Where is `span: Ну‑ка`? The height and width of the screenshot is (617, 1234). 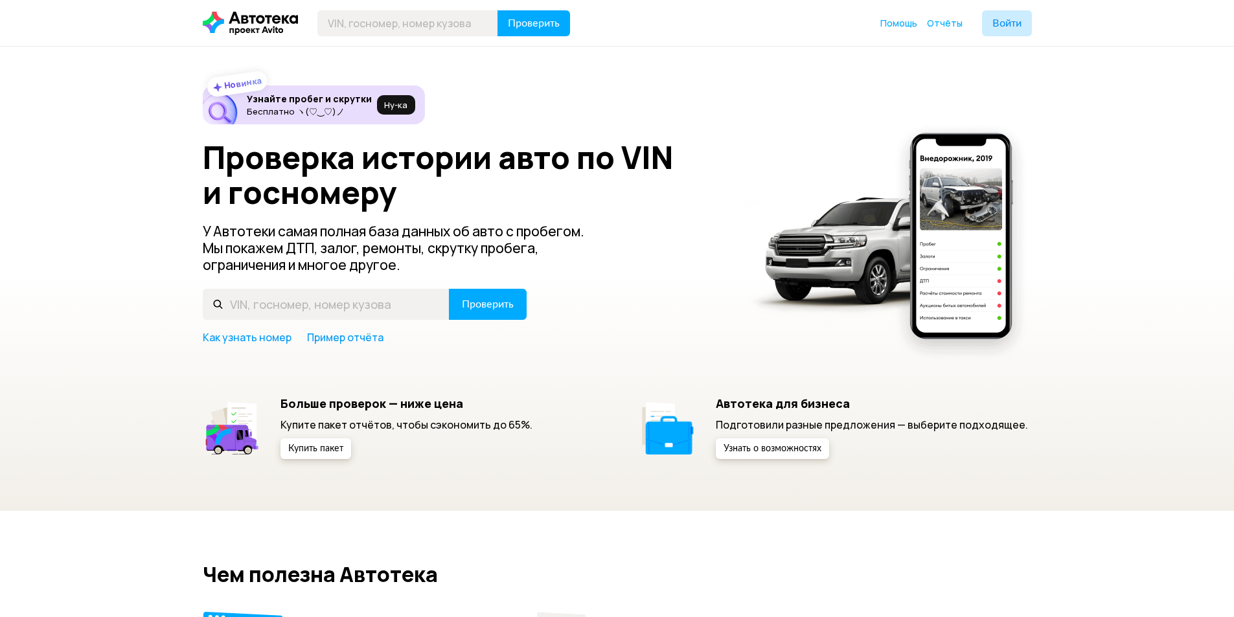
span: Ну‑ка is located at coordinates (396, 105).